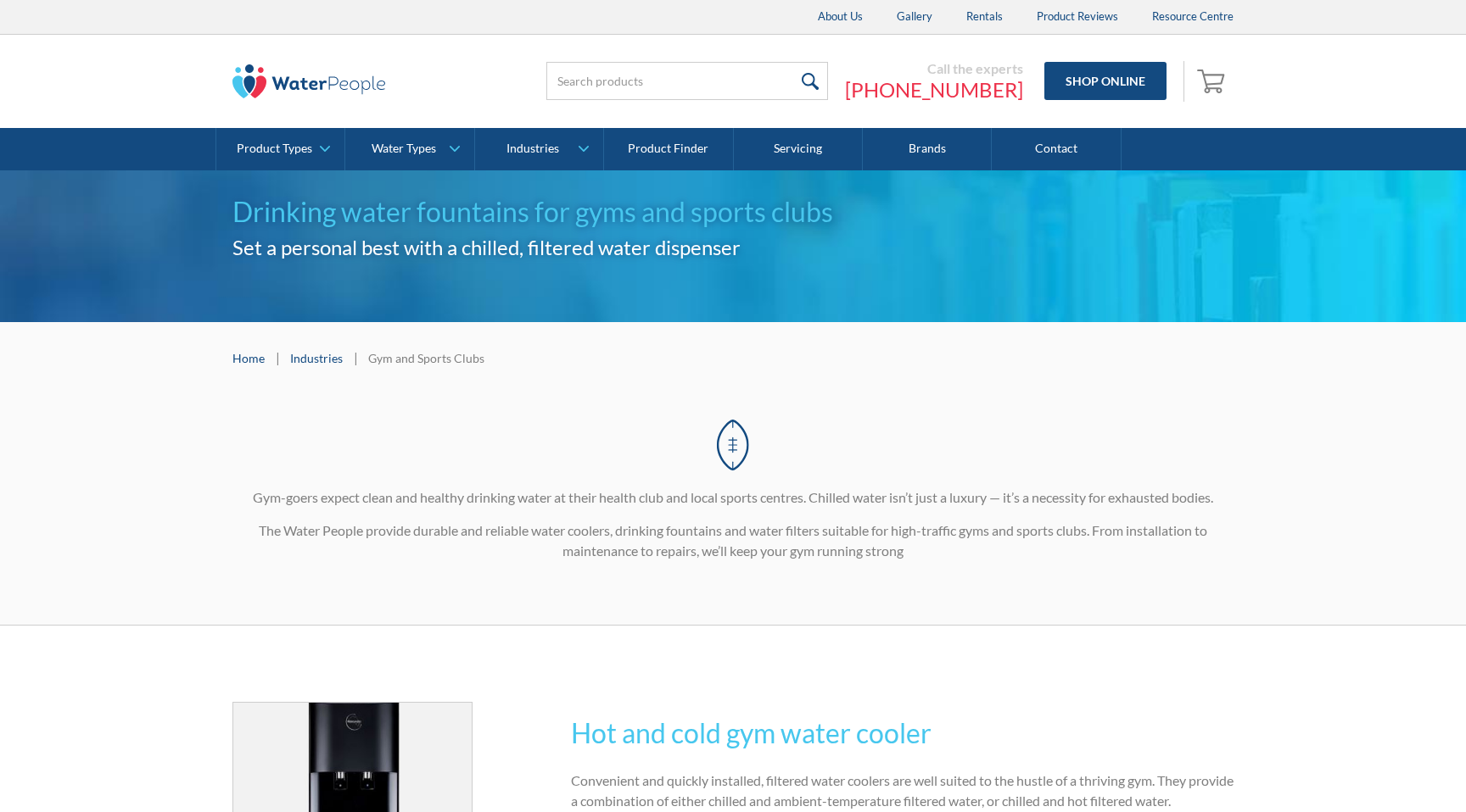 The image size is (1466, 812). What do you see at coordinates (902, 791) in the screenshot?
I see `p: Convenient and quickly installed, filtered water coolers are well suited to the hustle of a thriv...` at bounding box center [902, 791].